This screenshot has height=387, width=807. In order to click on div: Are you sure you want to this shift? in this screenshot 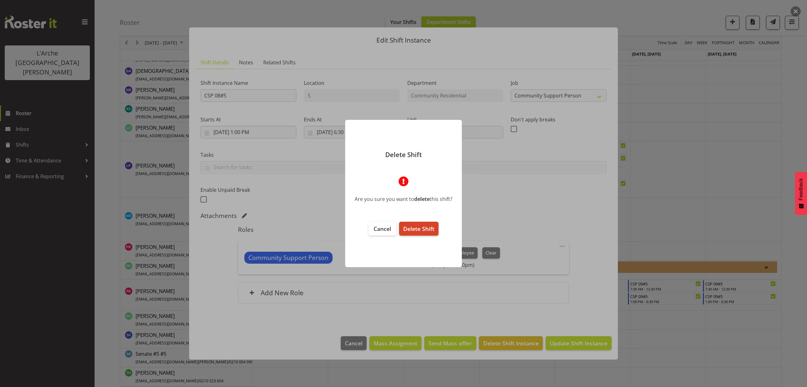, I will do `click(404, 199)`.